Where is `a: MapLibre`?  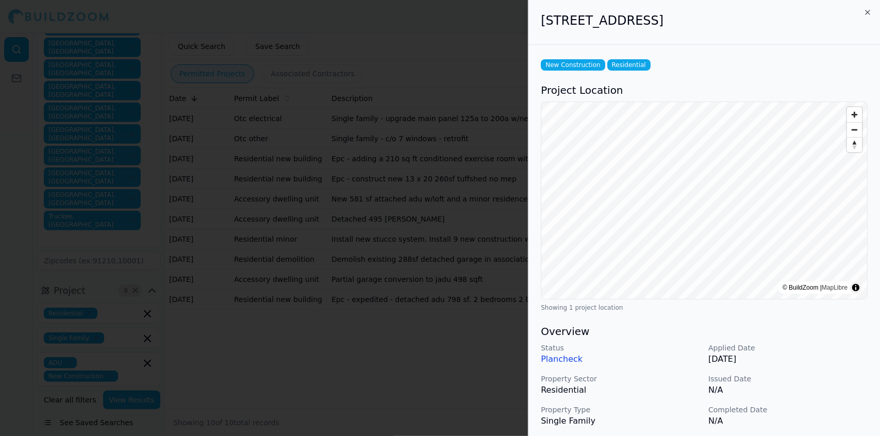 a: MapLibre is located at coordinates (835, 288).